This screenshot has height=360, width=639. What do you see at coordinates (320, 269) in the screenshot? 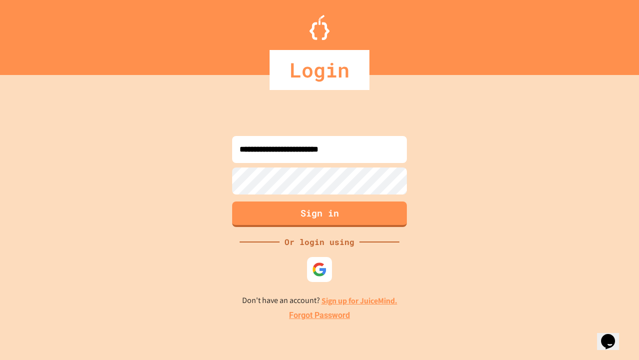
I see `img: google-icon.svg` at bounding box center [320, 269].